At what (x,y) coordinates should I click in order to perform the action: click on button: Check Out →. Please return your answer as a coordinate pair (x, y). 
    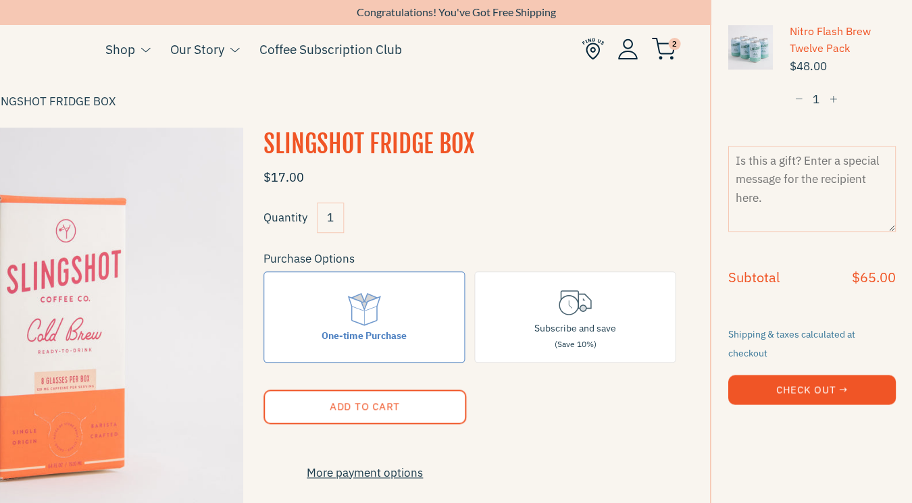
    Looking at the image, I should click on (811, 390).